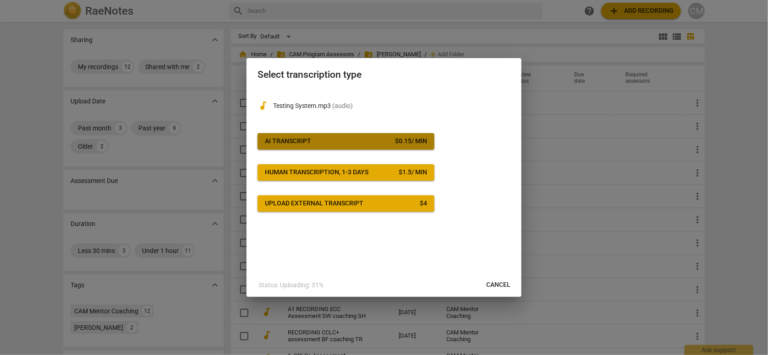 The width and height of the screenshot is (768, 355). What do you see at coordinates (498, 285) in the screenshot?
I see `button: Cancel` at bounding box center [498, 285].